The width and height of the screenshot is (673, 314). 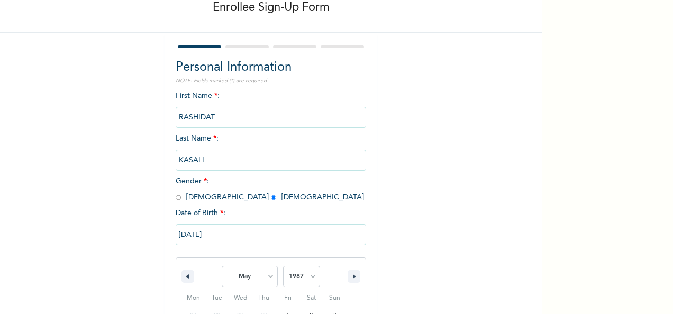 What do you see at coordinates (271, 81) in the screenshot?
I see `p: NOTE: Fields marked (*) are required` at bounding box center [271, 81].